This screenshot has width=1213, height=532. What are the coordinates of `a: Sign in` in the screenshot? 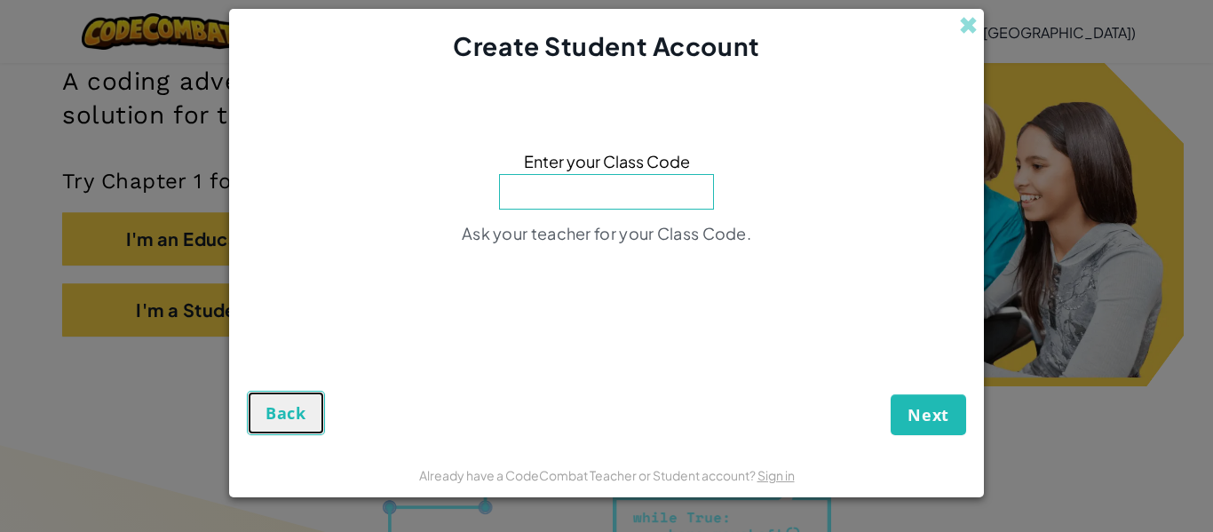 It's located at (776, 475).